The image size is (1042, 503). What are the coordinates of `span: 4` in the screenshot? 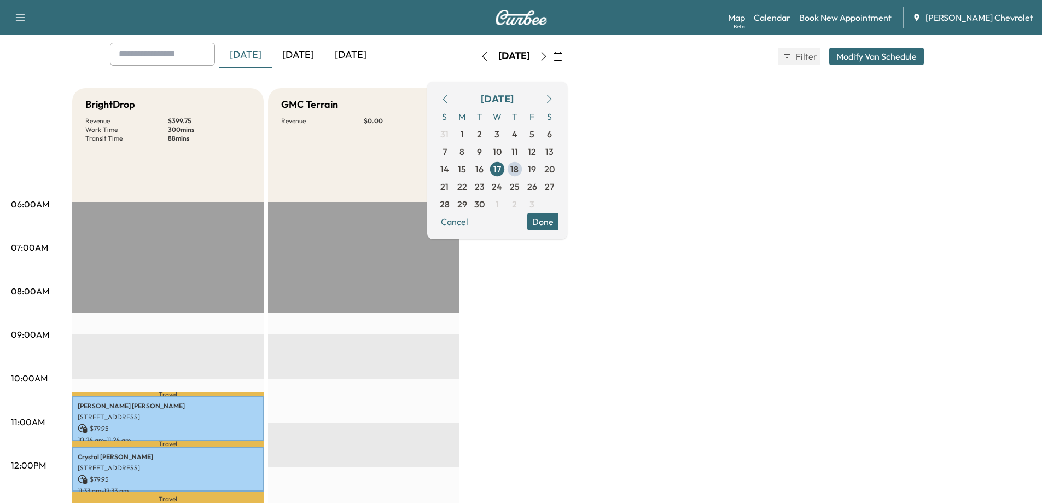 It's located at (515, 134).